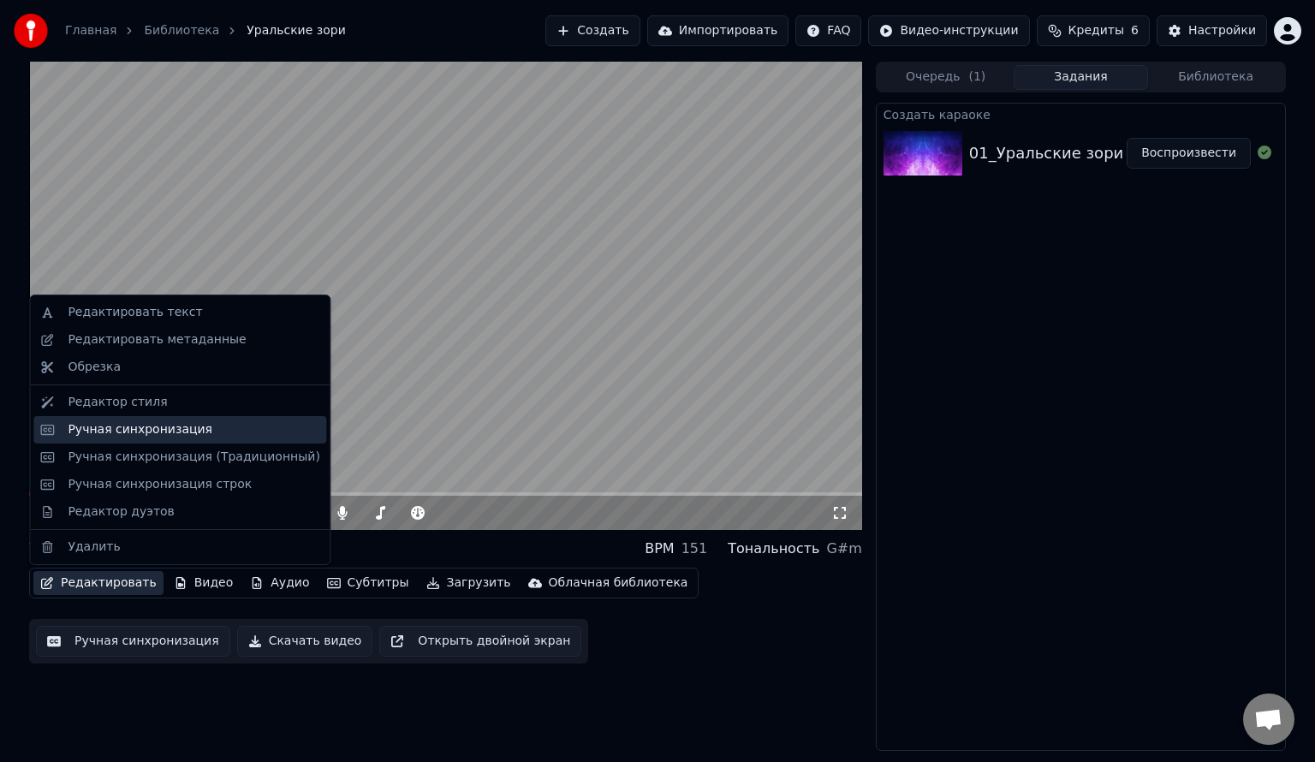 The width and height of the screenshot is (1315, 762). What do you see at coordinates (133, 641) in the screenshot?
I see `button: Ручная синхронизация` at bounding box center [133, 641].